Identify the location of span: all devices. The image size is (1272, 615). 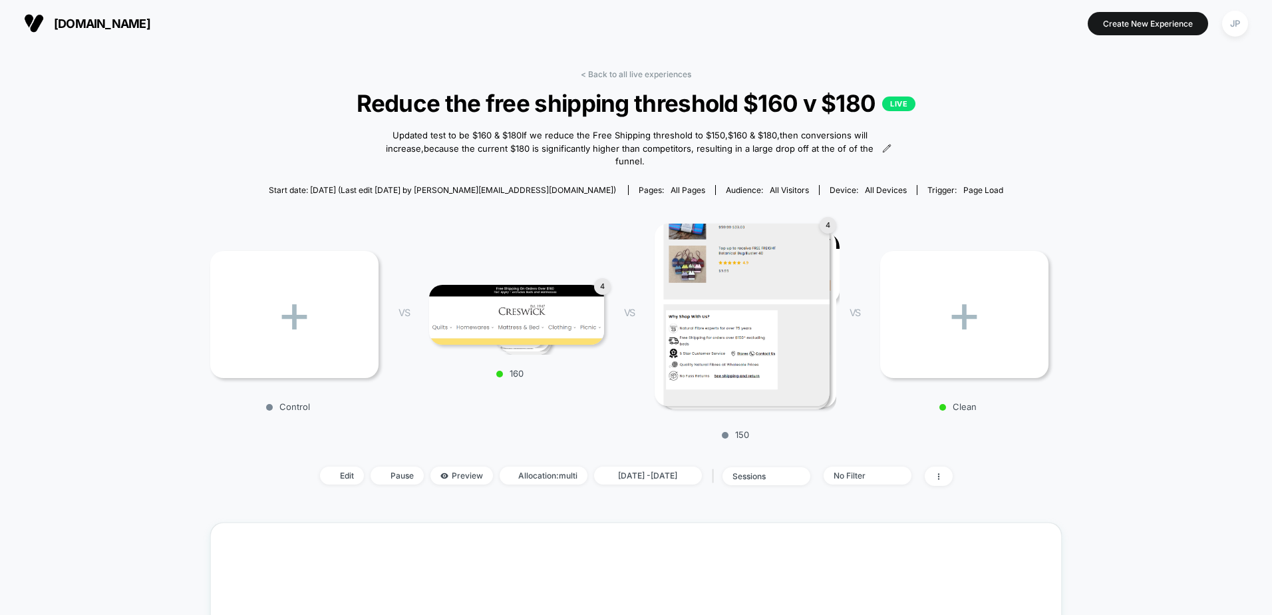
(885, 190).